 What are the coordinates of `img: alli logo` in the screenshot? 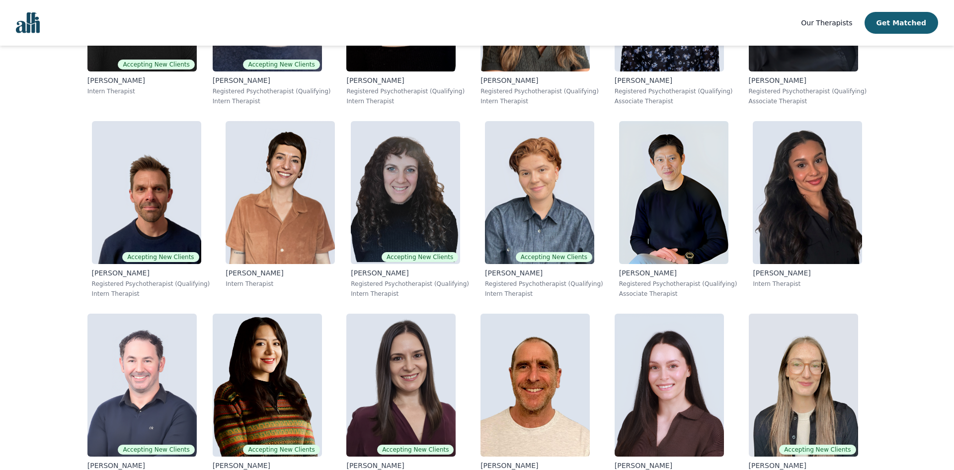 It's located at (28, 23).